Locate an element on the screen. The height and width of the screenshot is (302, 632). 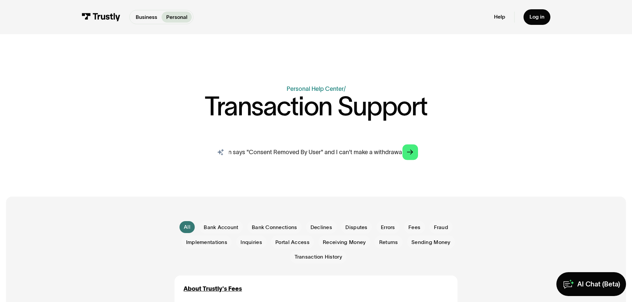
div: Log in is located at coordinates (537, 17).